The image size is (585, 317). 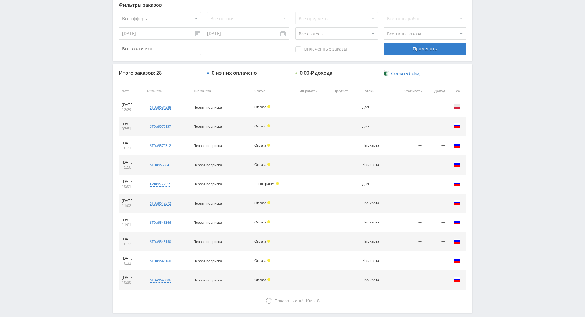 What do you see at coordinates (131, 187) in the screenshot?
I see `div: 10:01` at bounding box center [131, 187].